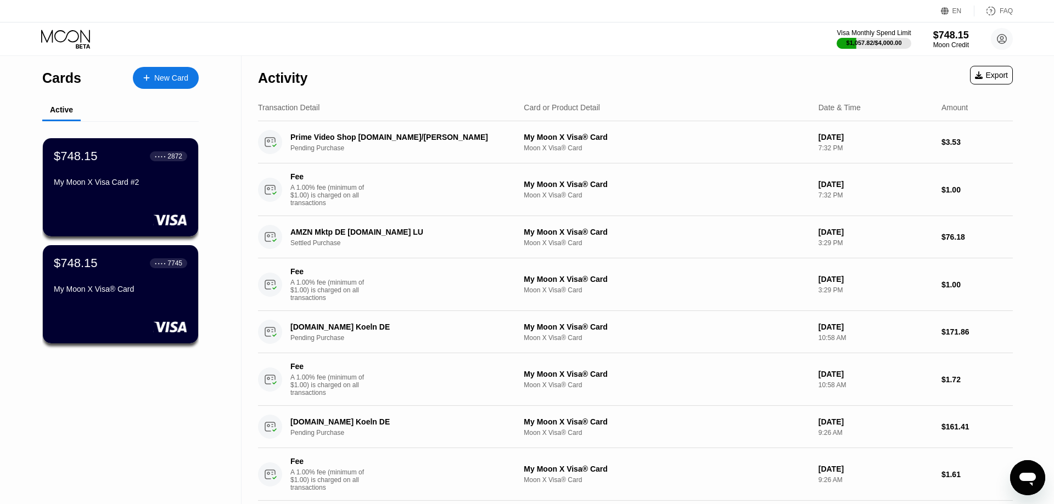  I want to click on div: Date & Time, so click(839, 108).